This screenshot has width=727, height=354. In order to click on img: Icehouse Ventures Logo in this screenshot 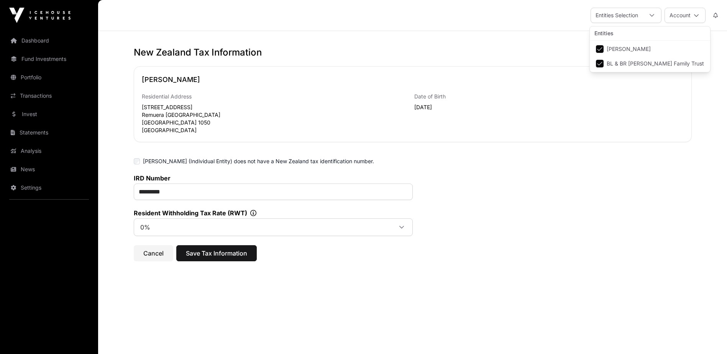, I will do `click(40, 15)`.